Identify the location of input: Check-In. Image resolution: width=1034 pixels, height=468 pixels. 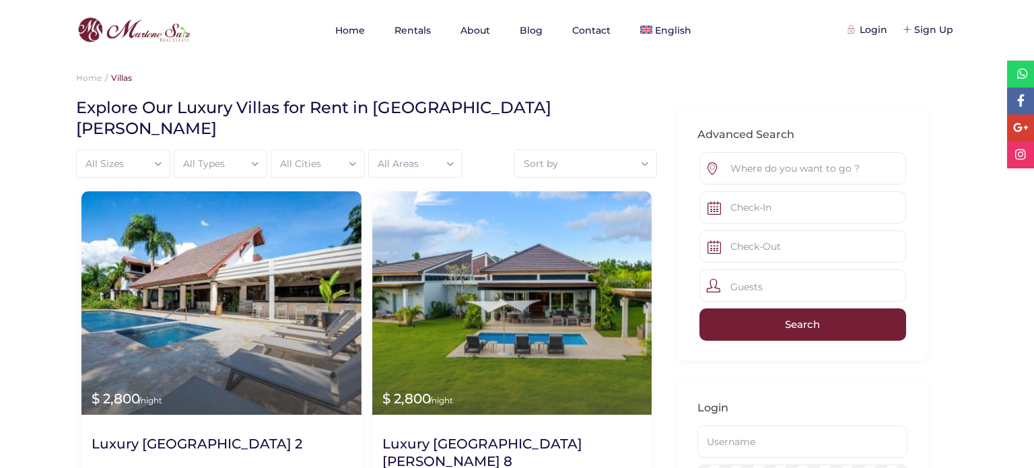
(803, 207).